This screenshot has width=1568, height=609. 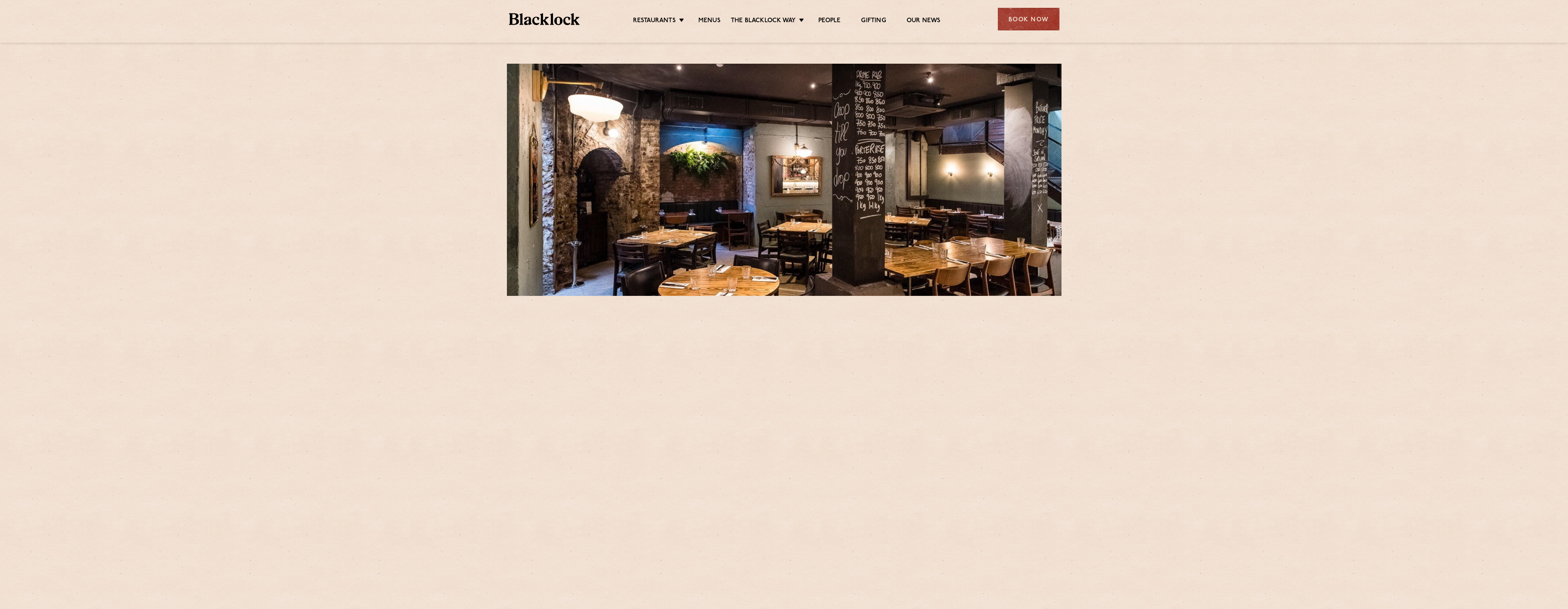 What do you see at coordinates (763, 21) in the screenshot?
I see `a: The Blacklock Way` at bounding box center [763, 21].